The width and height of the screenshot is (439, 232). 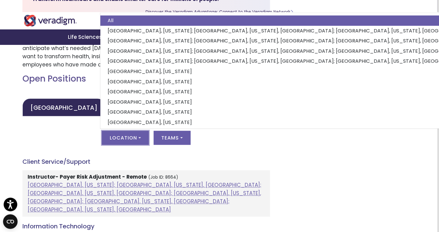 I want to click on a: Veradigm logo, so click(x=50, y=21).